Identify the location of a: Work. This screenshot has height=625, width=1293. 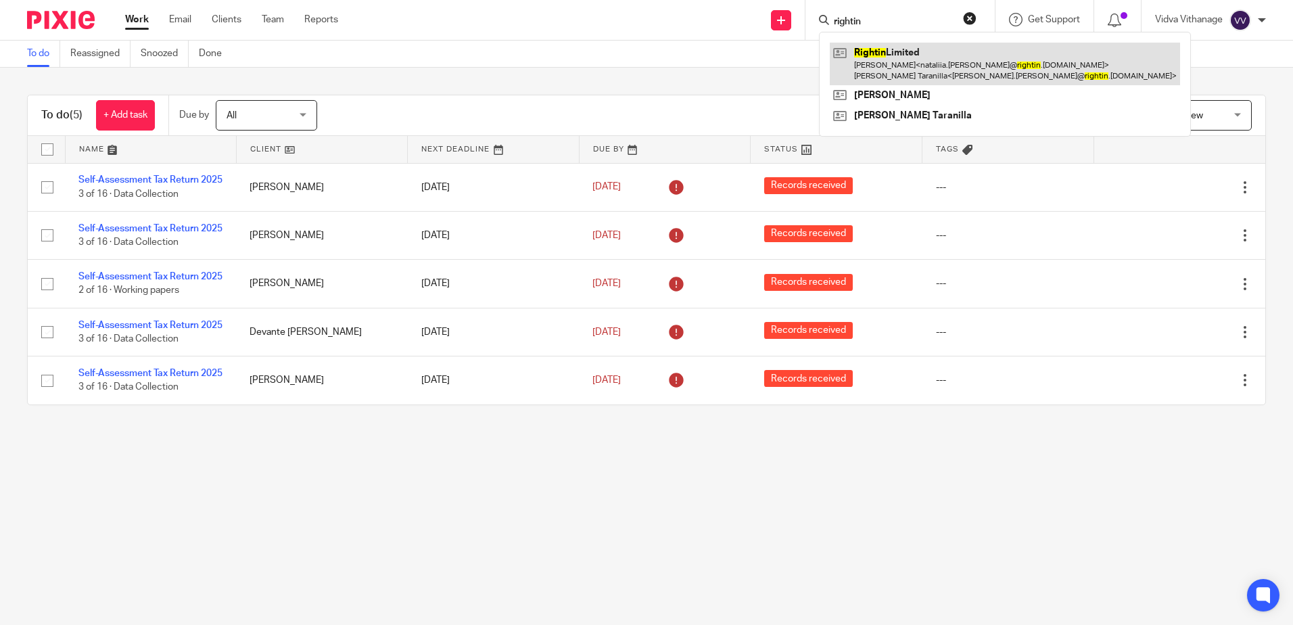
(137, 20).